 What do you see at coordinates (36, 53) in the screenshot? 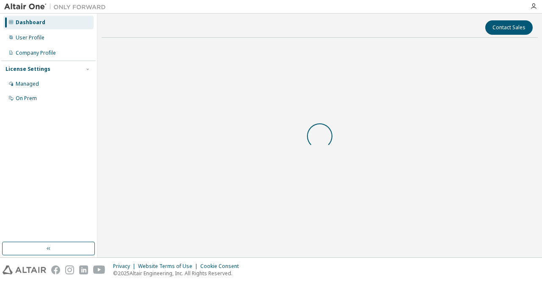
I see `div: Company Profile` at bounding box center [36, 53].